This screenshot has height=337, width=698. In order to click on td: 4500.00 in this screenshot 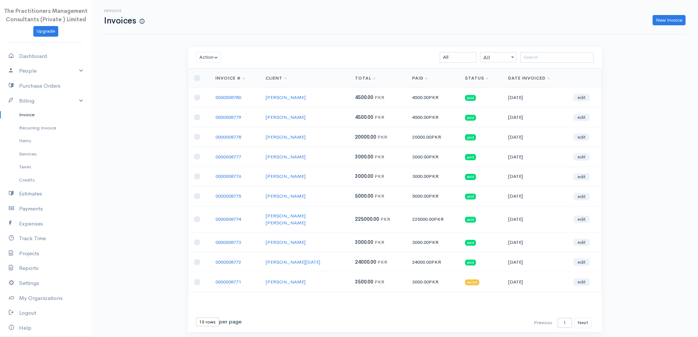, I will do `click(433, 117)`.